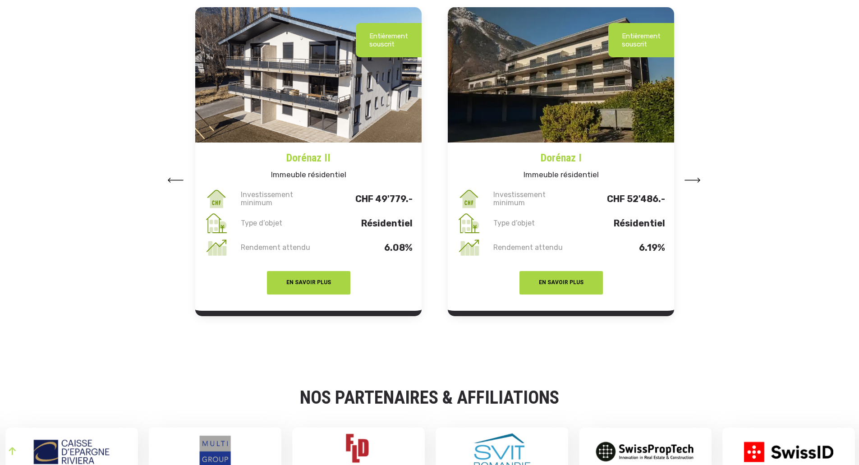  Describe the element at coordinates (778, 397) in the screenshot. I see `div: Widget de chat` at that location.